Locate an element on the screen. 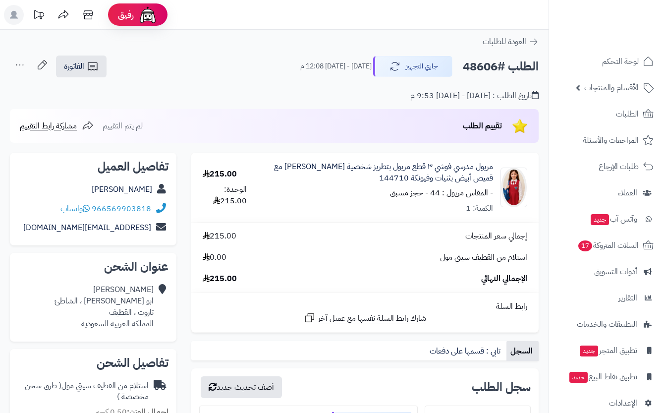 Image resolution: width=665 pixels, height=413 pixels. a: السلات المتروكة17 is located at coordinates (607, 245).